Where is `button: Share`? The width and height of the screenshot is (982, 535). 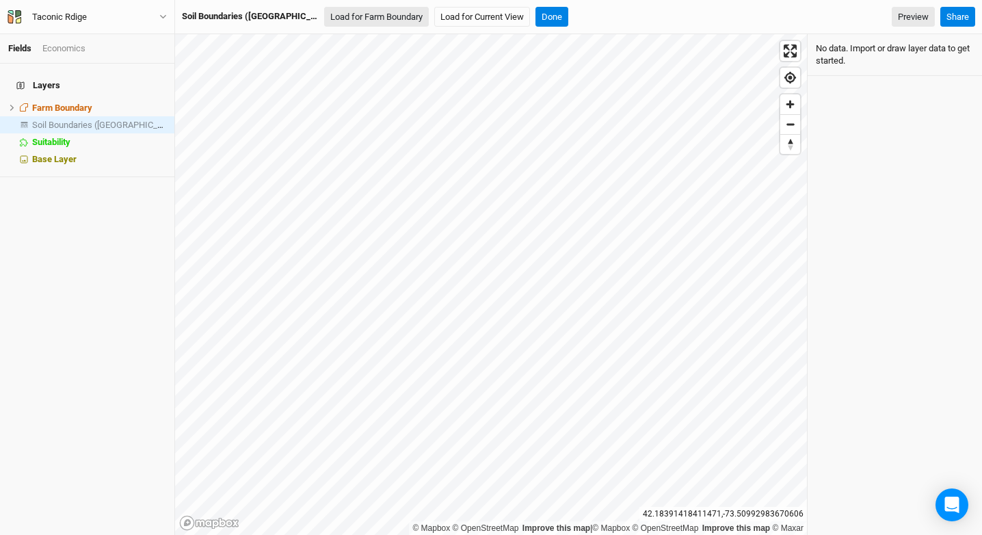 button: Share is located at coordinates (958, 17).